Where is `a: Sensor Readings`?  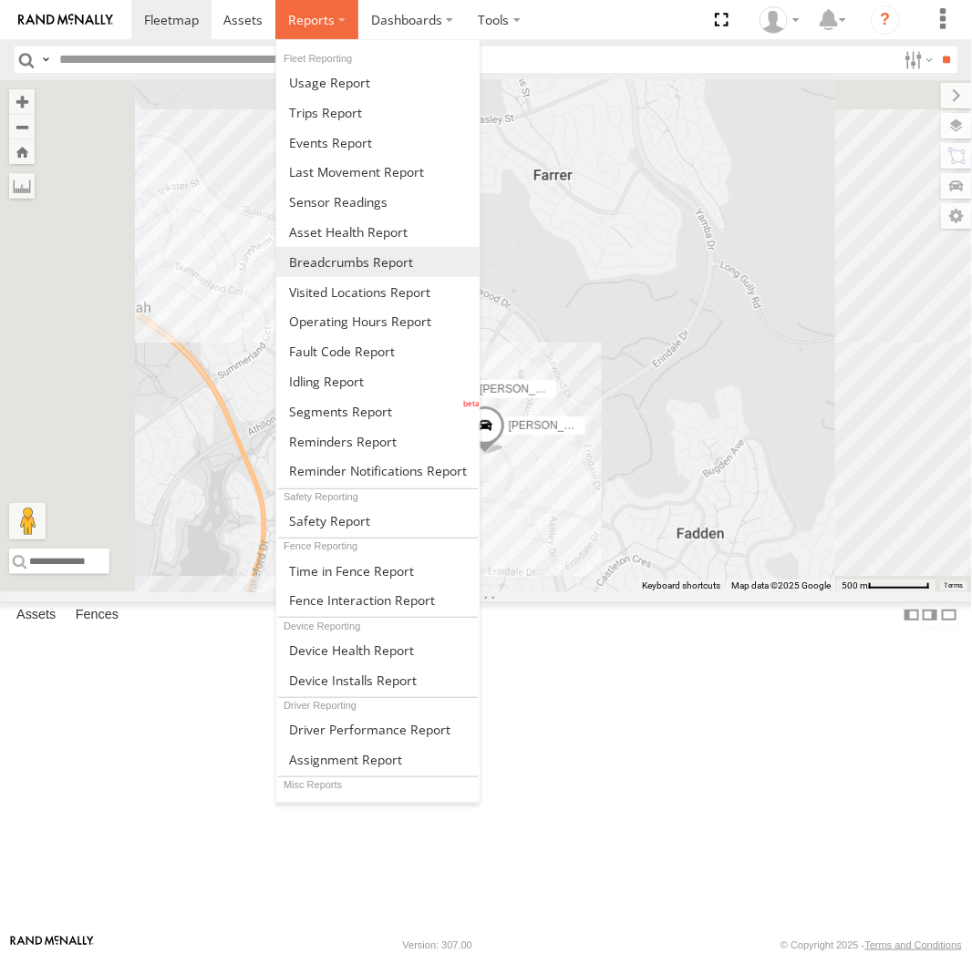
a: Sensor Readings is located at coordinates (377, 201).